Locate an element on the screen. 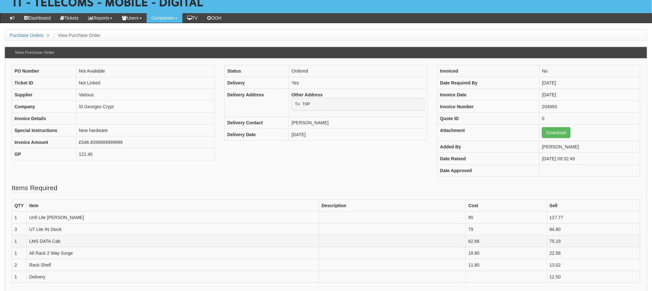 The width and height of the screenshot is (652, 291). th: Company is located at coordinates (44, 107).